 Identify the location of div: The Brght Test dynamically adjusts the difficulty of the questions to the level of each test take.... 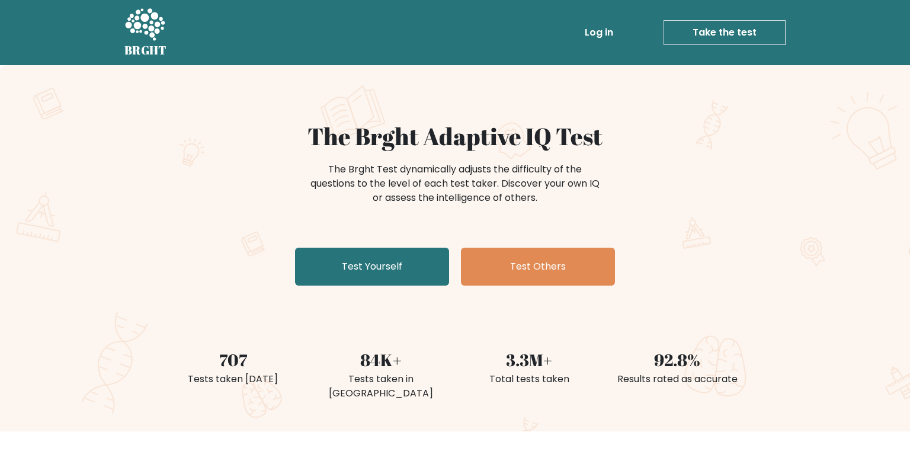
(455, 184).